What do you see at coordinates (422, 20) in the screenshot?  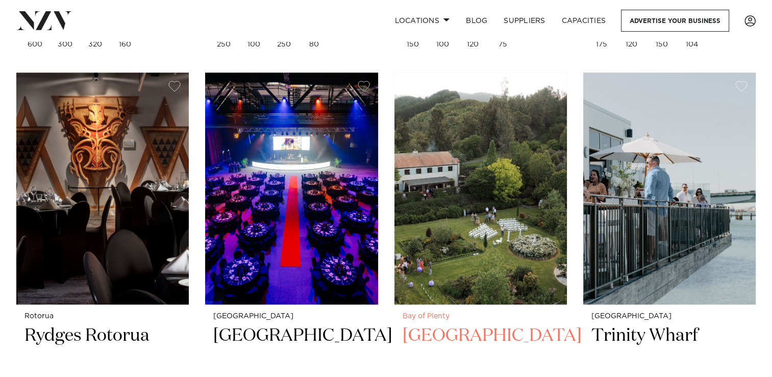 I see `a: Locations` at bounding box center [422, 20].